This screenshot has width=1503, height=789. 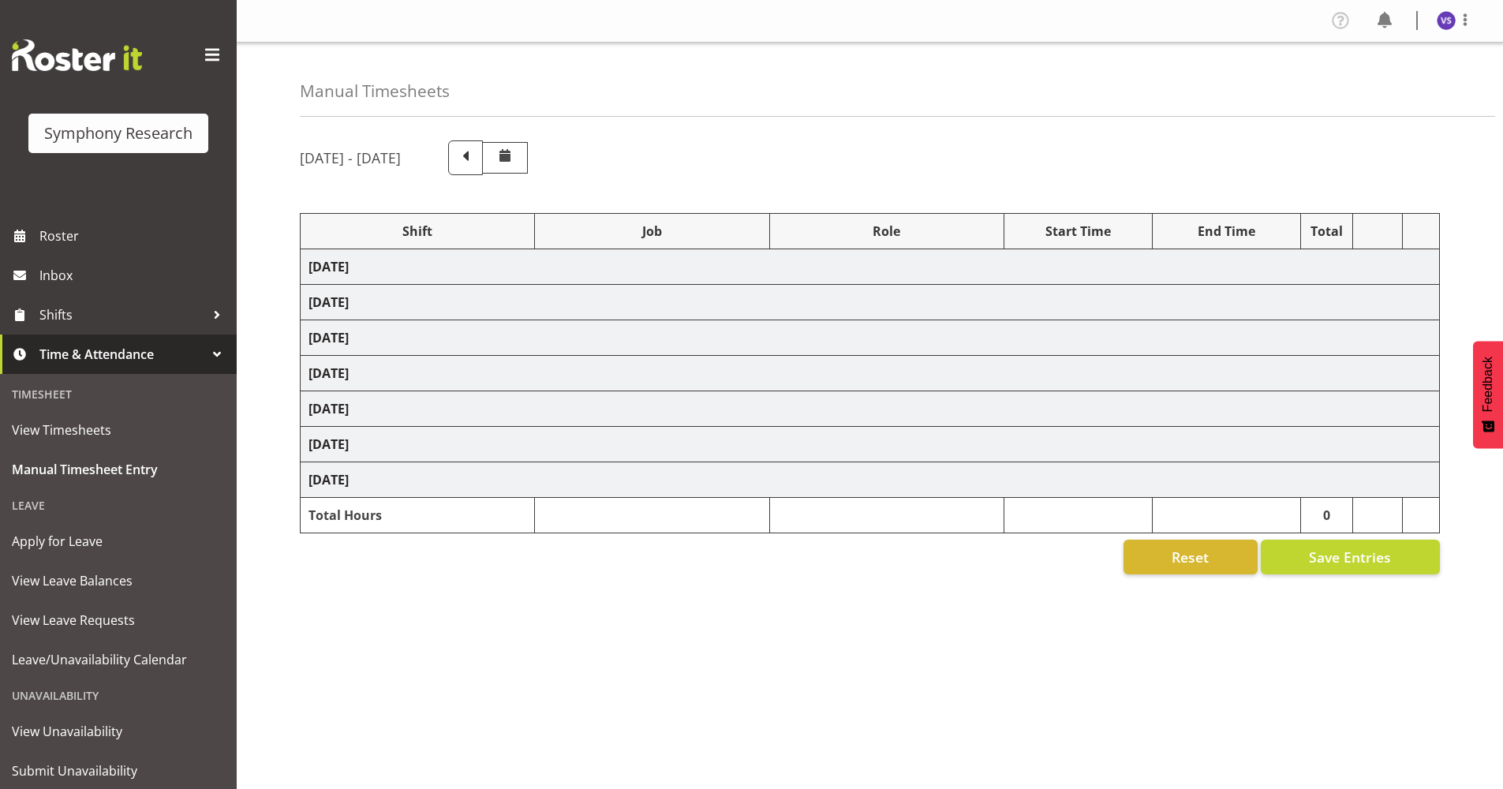 What do you see at coordinates (118, 620) in the screenshot?
I see `span: View Leave Requests` at bounding box center [118, 620].